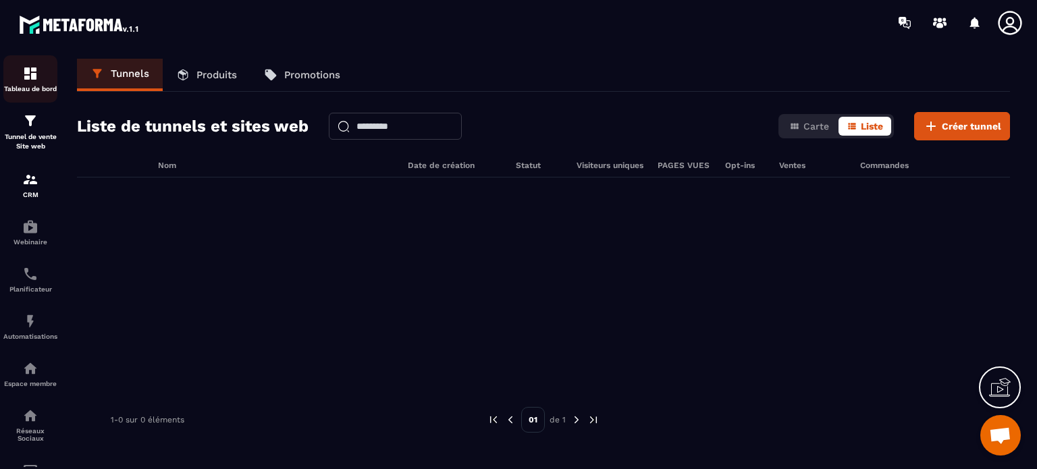  What do you see at coordinates (147, 420) in the screenshot?
I see `p: 1-0 sur 0 éléments` at bounding box center [147, 420].